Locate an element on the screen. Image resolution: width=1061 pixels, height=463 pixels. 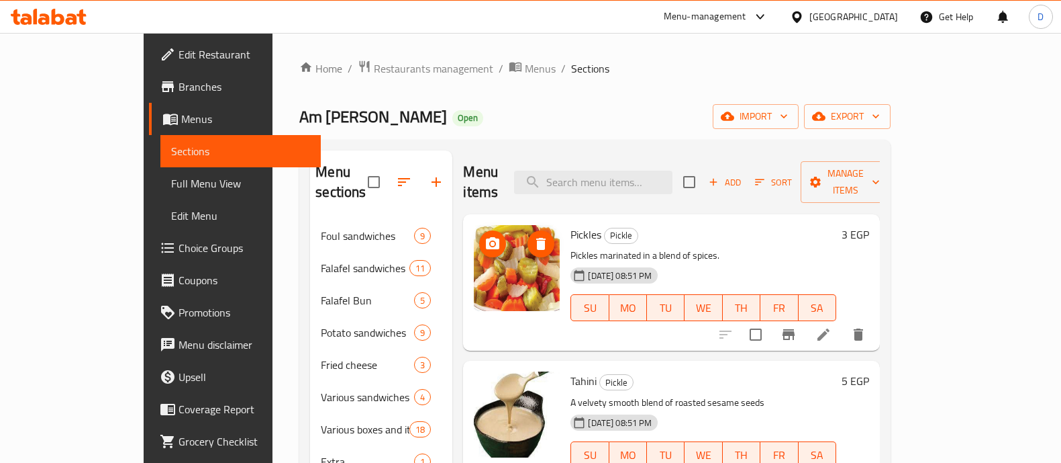
div: Falafel Bun is located at coordinates (367, 300).